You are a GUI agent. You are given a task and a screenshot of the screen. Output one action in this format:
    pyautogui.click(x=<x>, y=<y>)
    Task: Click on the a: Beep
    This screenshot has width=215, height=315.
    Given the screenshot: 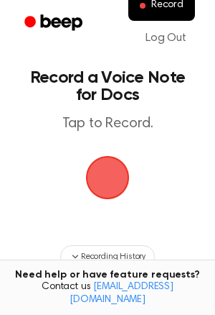 What is the action you would take?
    pyautogui.click(x=55, y=23)
    